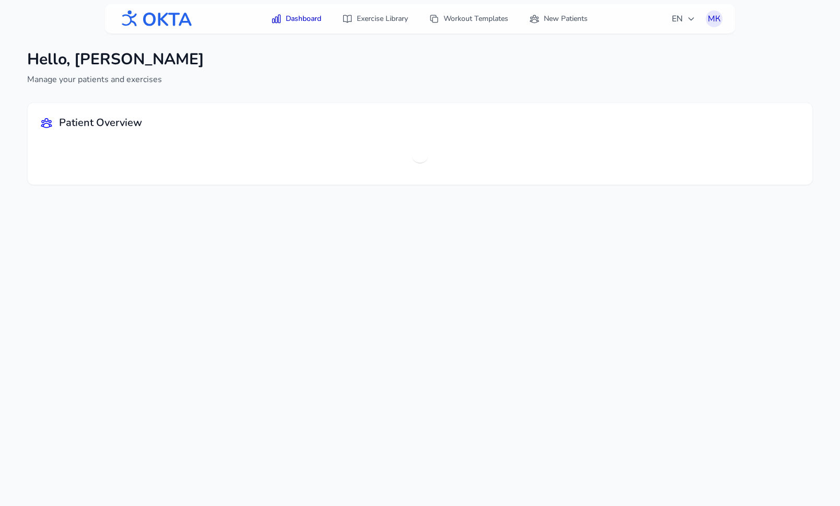 This screenshot has height=506, width=840. Describe the element at coordinates (714, 19) in the screenshot. I see `div: МК` at that location.